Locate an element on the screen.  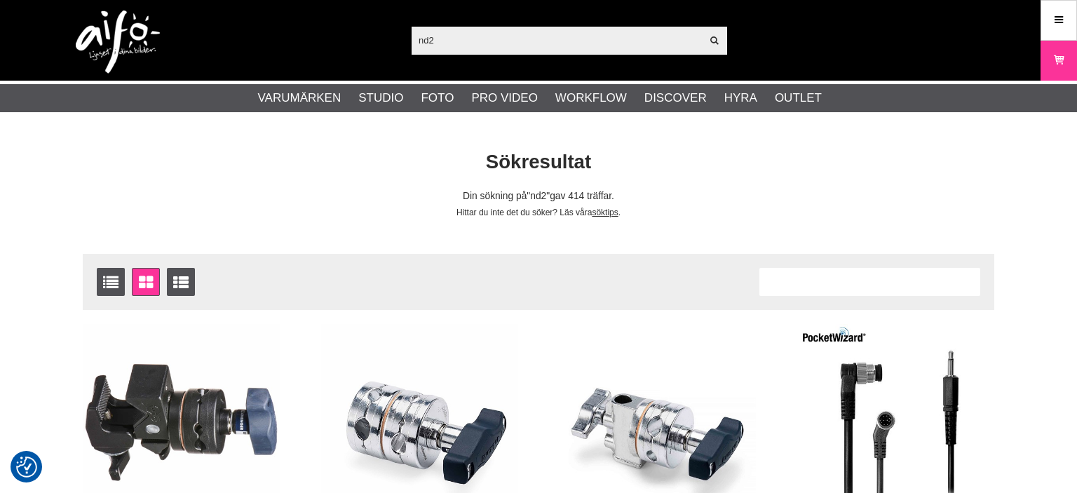
span: nd2 is located at coordinates (538, 196).